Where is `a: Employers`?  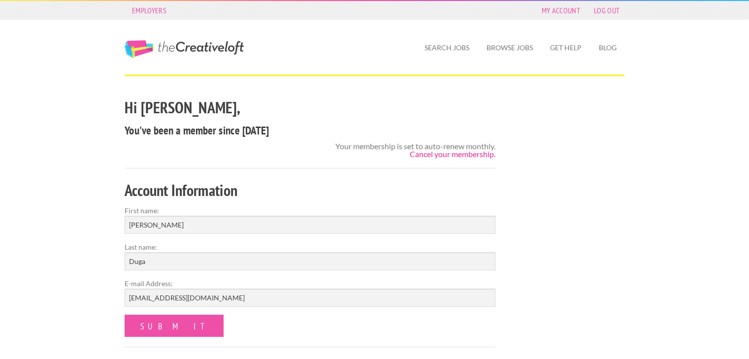 a: Employers is located at coordinates (149, 10).